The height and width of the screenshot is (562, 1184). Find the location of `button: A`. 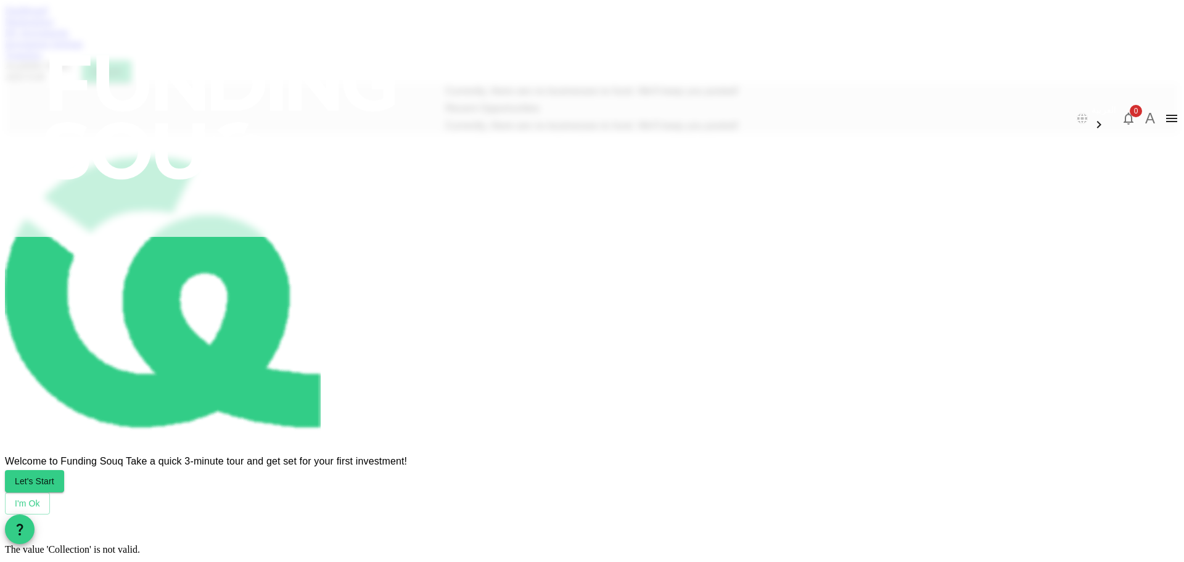

button: A is located at coordinates (1150, 118).